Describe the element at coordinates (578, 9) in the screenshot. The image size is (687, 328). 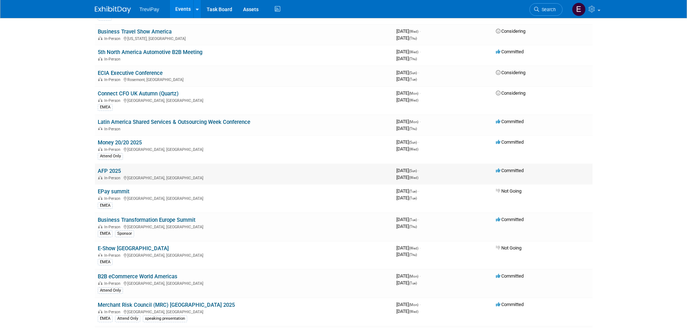
I see `img: Eric Shipe` at that location.